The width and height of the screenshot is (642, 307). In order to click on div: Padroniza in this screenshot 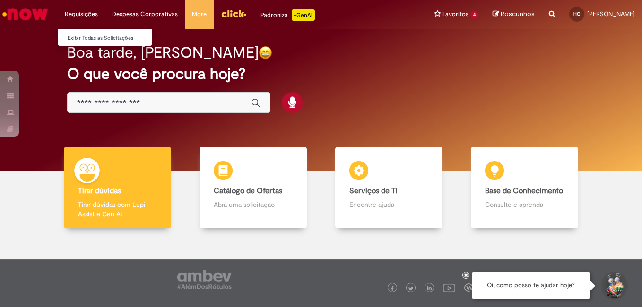, I will do `click(287, 15)`.